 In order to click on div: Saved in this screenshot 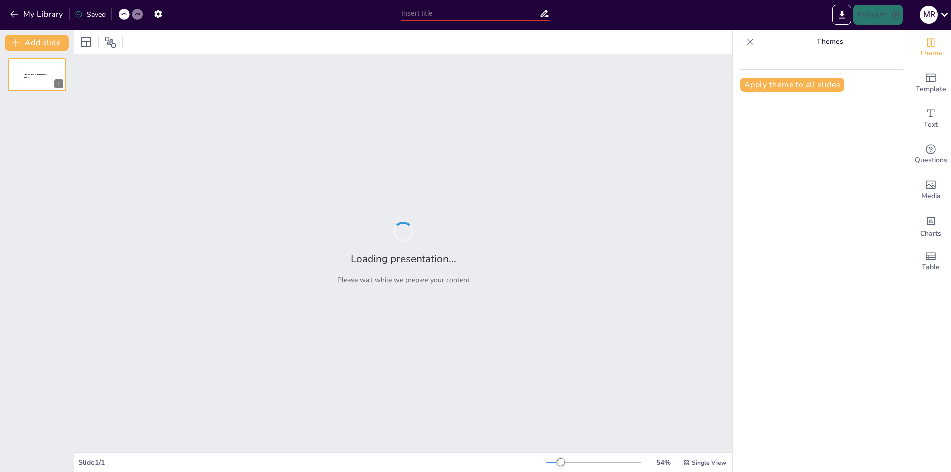, I will do `click(90, 14)`.